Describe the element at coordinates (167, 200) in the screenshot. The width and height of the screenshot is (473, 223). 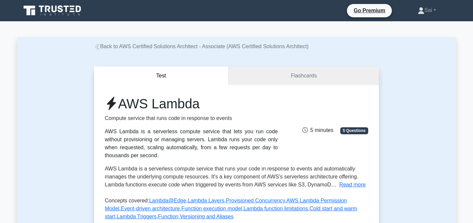
I see `a: Lambda@Edge` at that location.